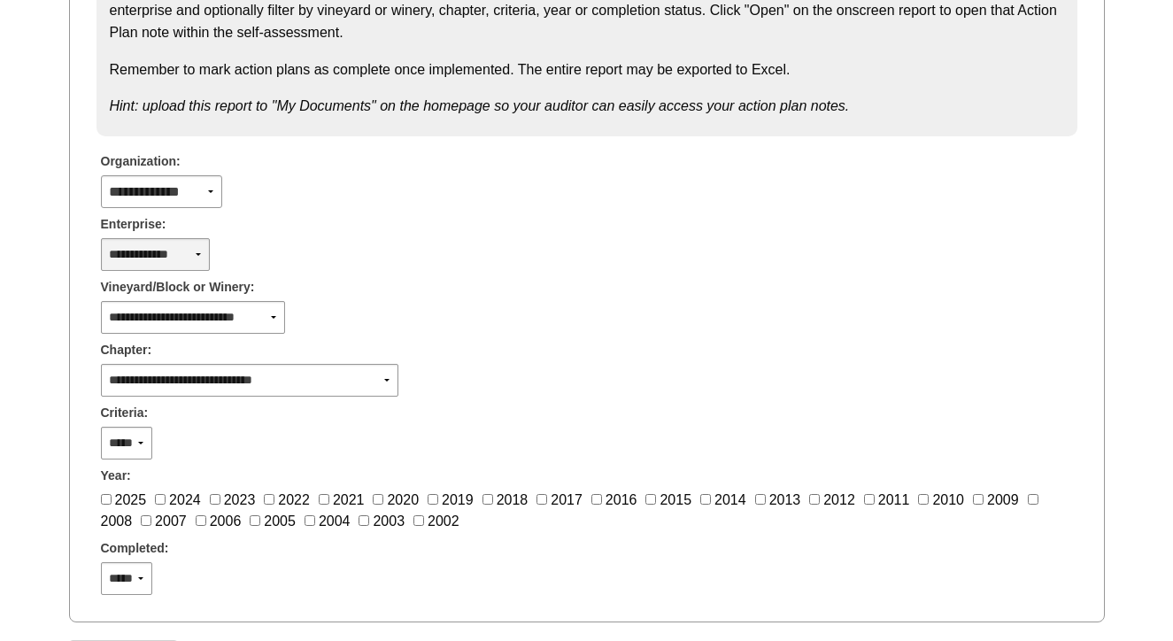 Image resolution: width=1173 pixels, height=641 pixels. What do you see at coordinates (116, 475) in the screenshot?
I see `span: Year:` at bounding box center [116, 475].